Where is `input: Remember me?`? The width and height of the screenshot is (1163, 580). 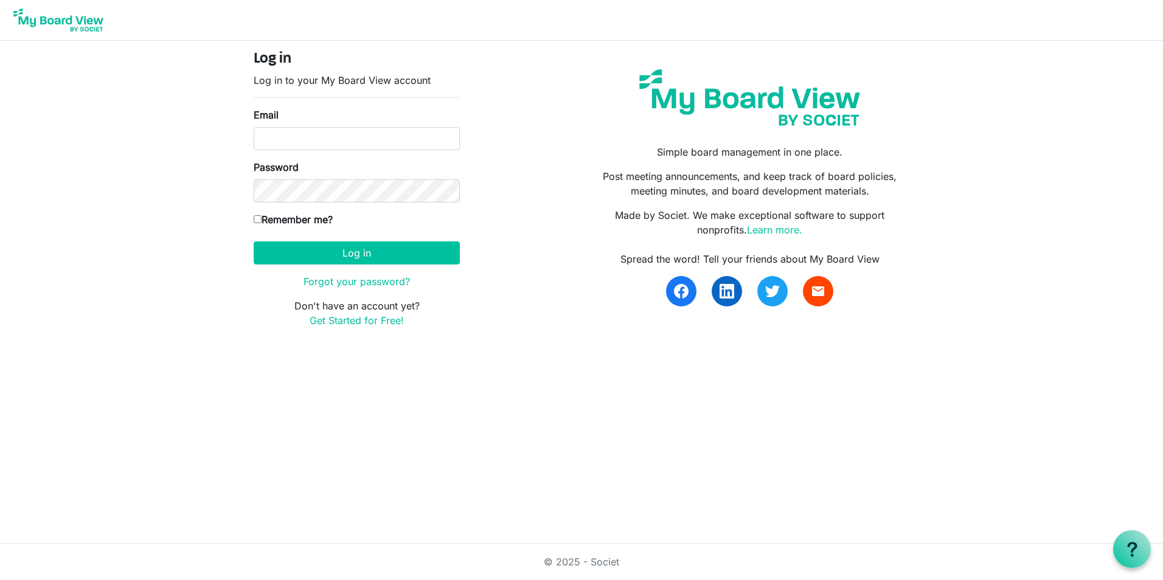
input: Remember me? is located at coordinates (257, 219).